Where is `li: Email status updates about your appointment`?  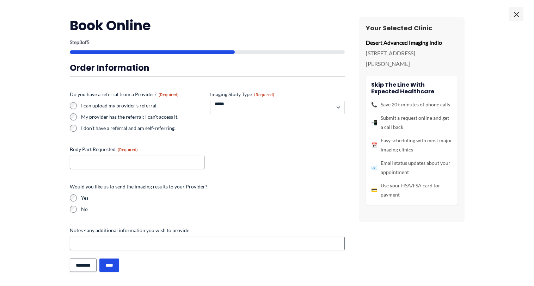
li: Email status updates about your appointment is located at coordinates (412, 168).